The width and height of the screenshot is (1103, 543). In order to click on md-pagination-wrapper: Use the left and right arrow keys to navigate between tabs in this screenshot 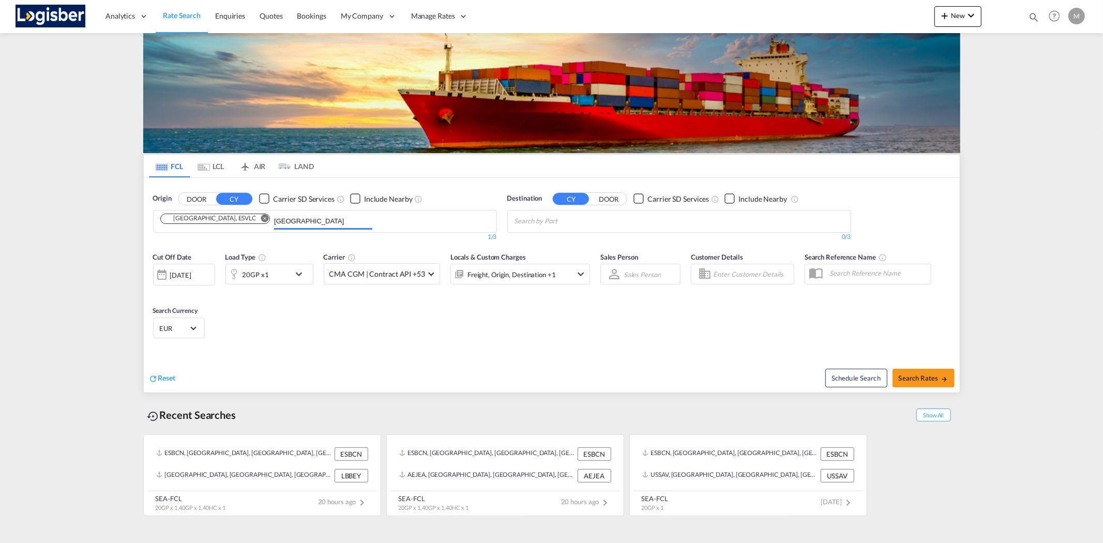, I will do `click(232, 166)`.